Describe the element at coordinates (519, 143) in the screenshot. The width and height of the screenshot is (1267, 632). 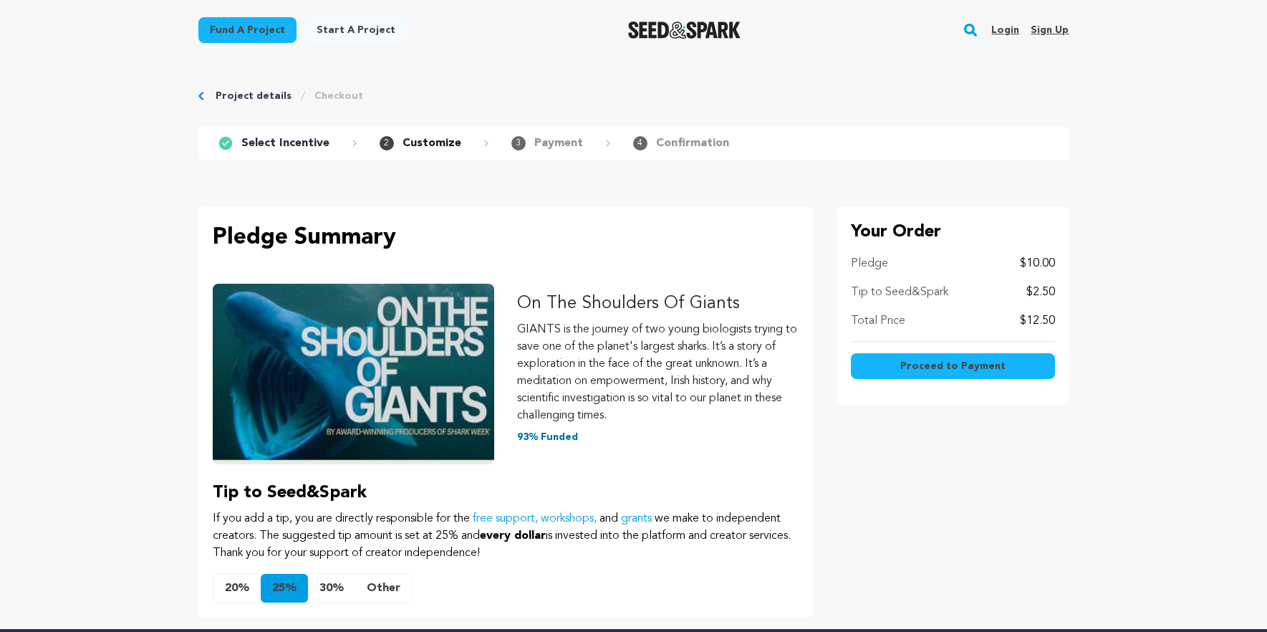
I see `span: 3` at that location.